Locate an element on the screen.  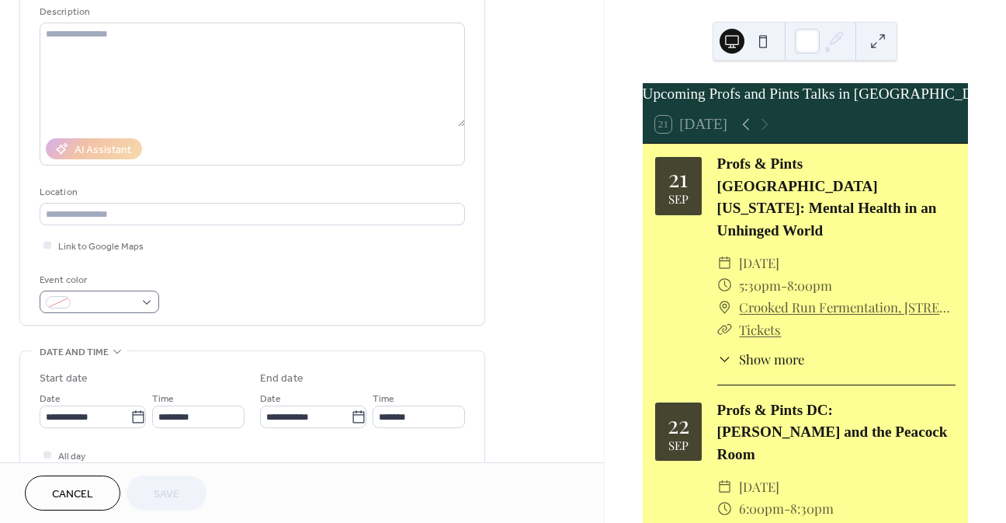
a: Cancel is located at coordinates (72, 492).